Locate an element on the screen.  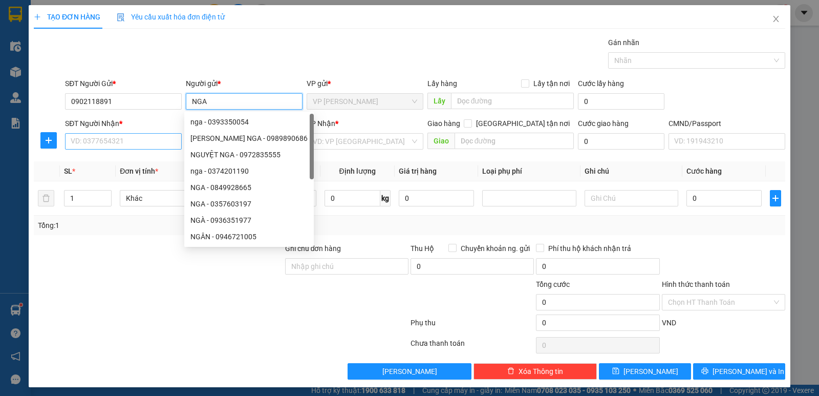
div: NGA - 0357603197 is located at coordinates (249, 204).